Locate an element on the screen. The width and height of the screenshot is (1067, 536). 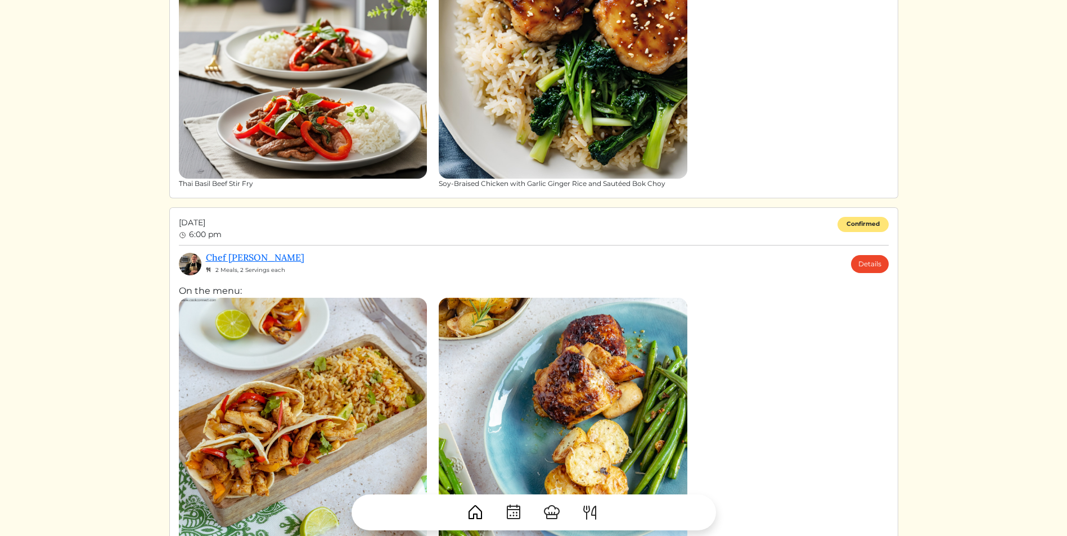
span: 6:00 pm is located at coordinates (205, 234).